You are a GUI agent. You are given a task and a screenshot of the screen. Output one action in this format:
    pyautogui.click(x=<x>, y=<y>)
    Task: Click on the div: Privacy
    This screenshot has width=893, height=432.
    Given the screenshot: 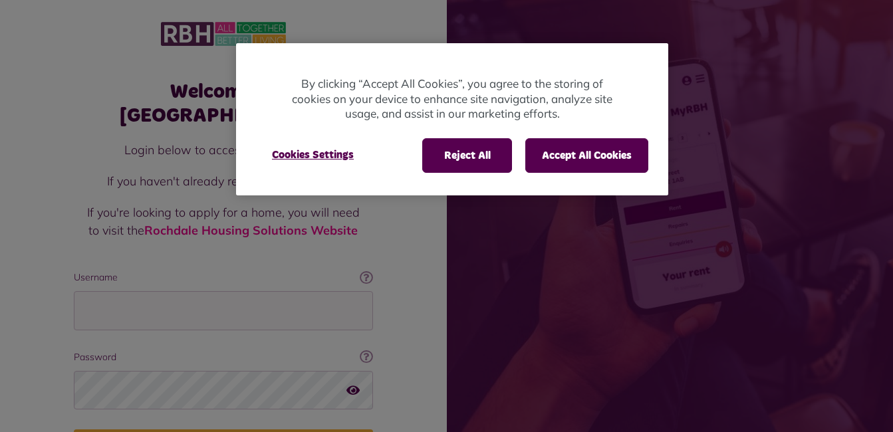 What is the action you would take?
    pyautogui.click(x=452, y=119)
    